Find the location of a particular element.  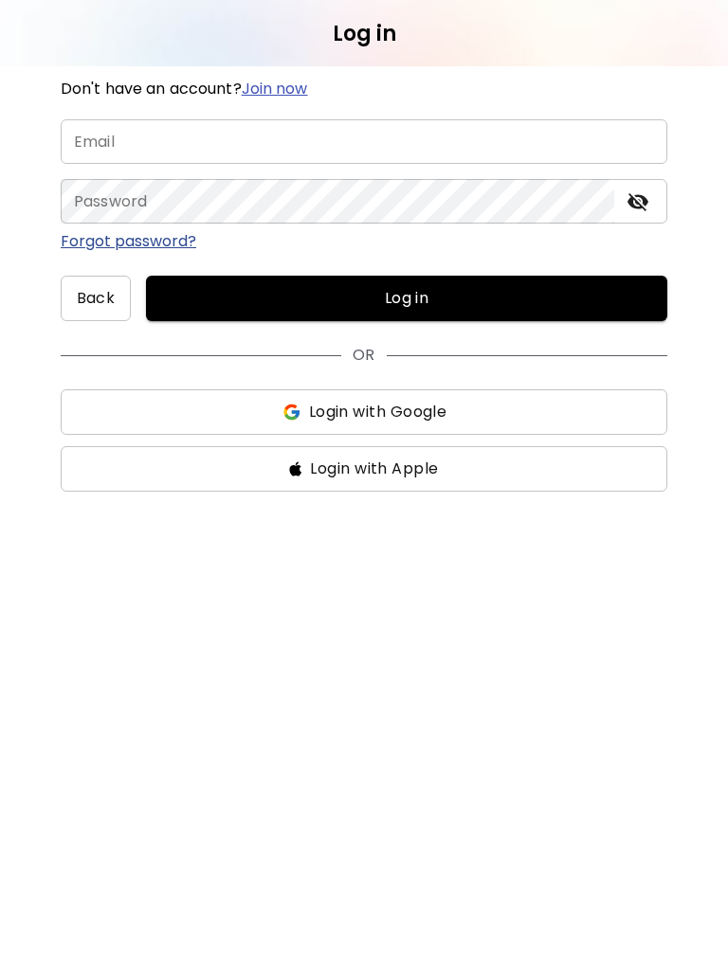

button: Back is located at coordinates (96, 298).